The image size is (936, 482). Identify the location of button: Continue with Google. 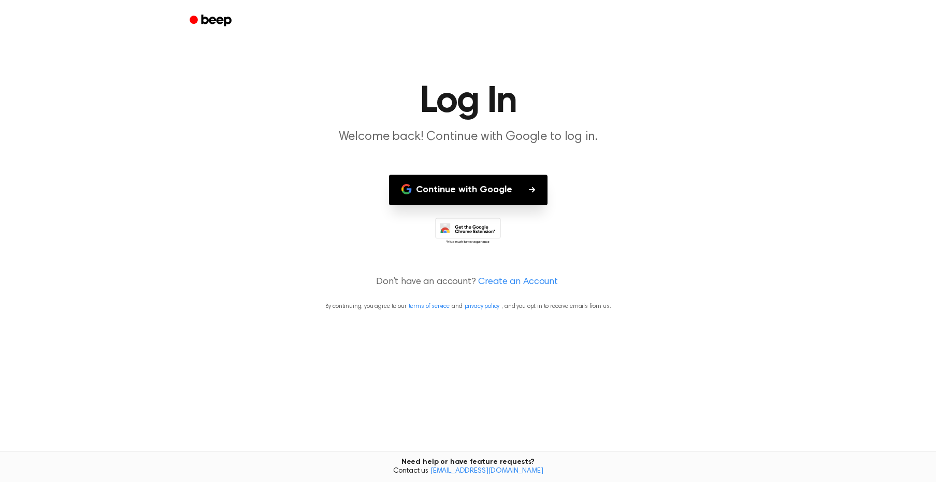
(468, 190).